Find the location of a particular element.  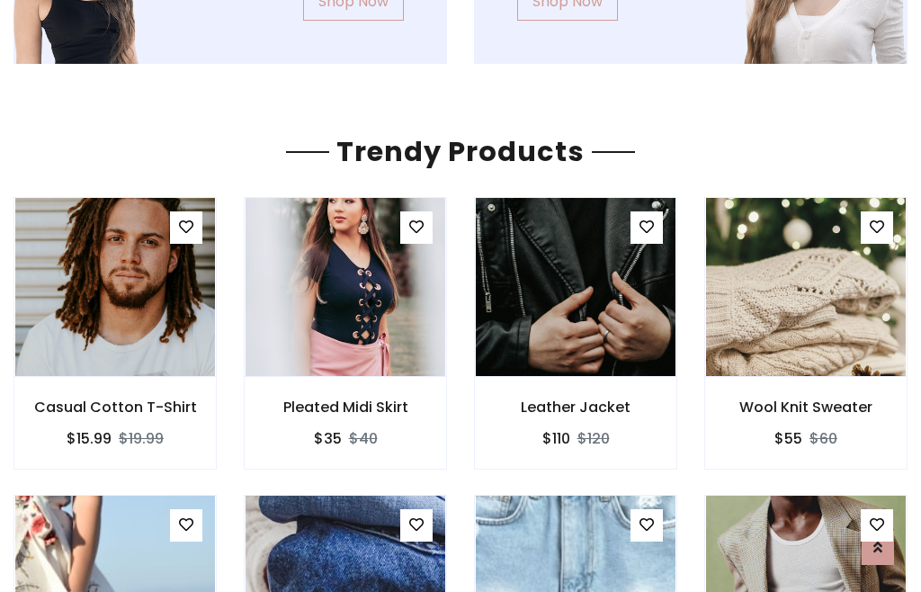

del: $120 is located at coordinates (594, 438).